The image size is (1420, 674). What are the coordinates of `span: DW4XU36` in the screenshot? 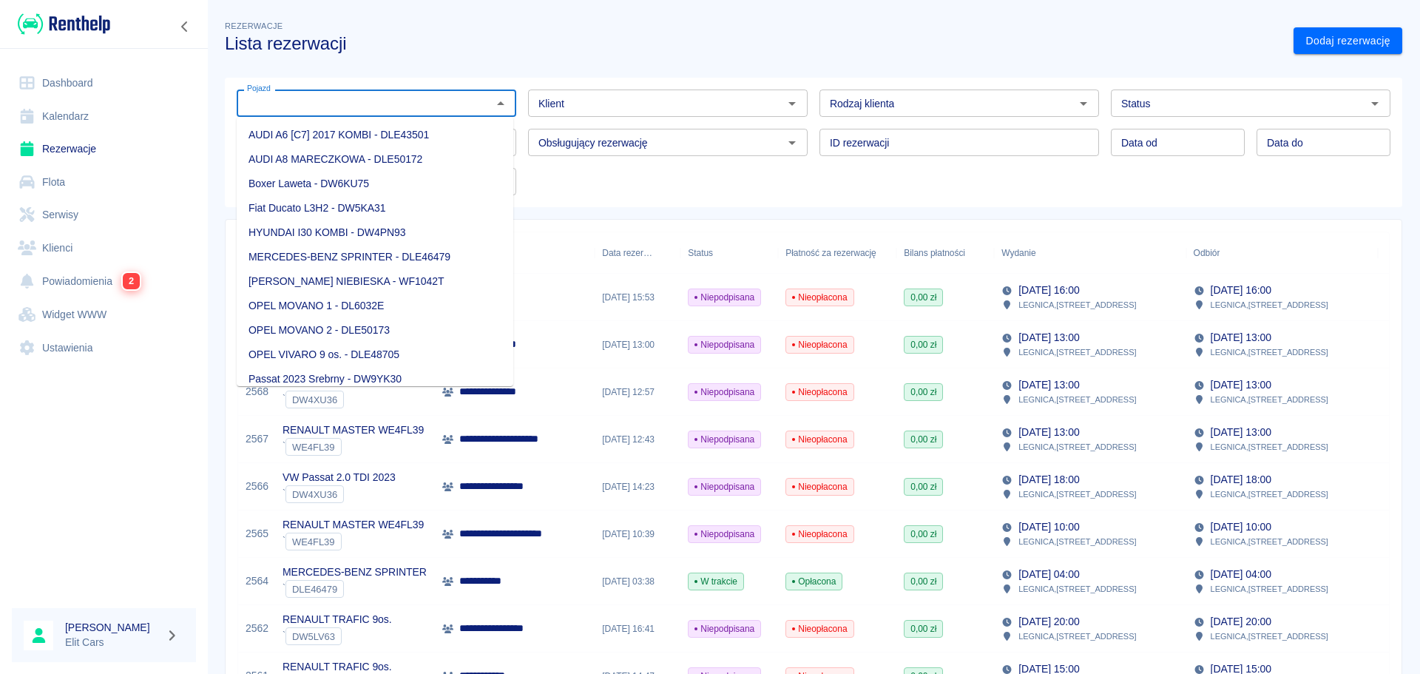 It's located at (314, 399).